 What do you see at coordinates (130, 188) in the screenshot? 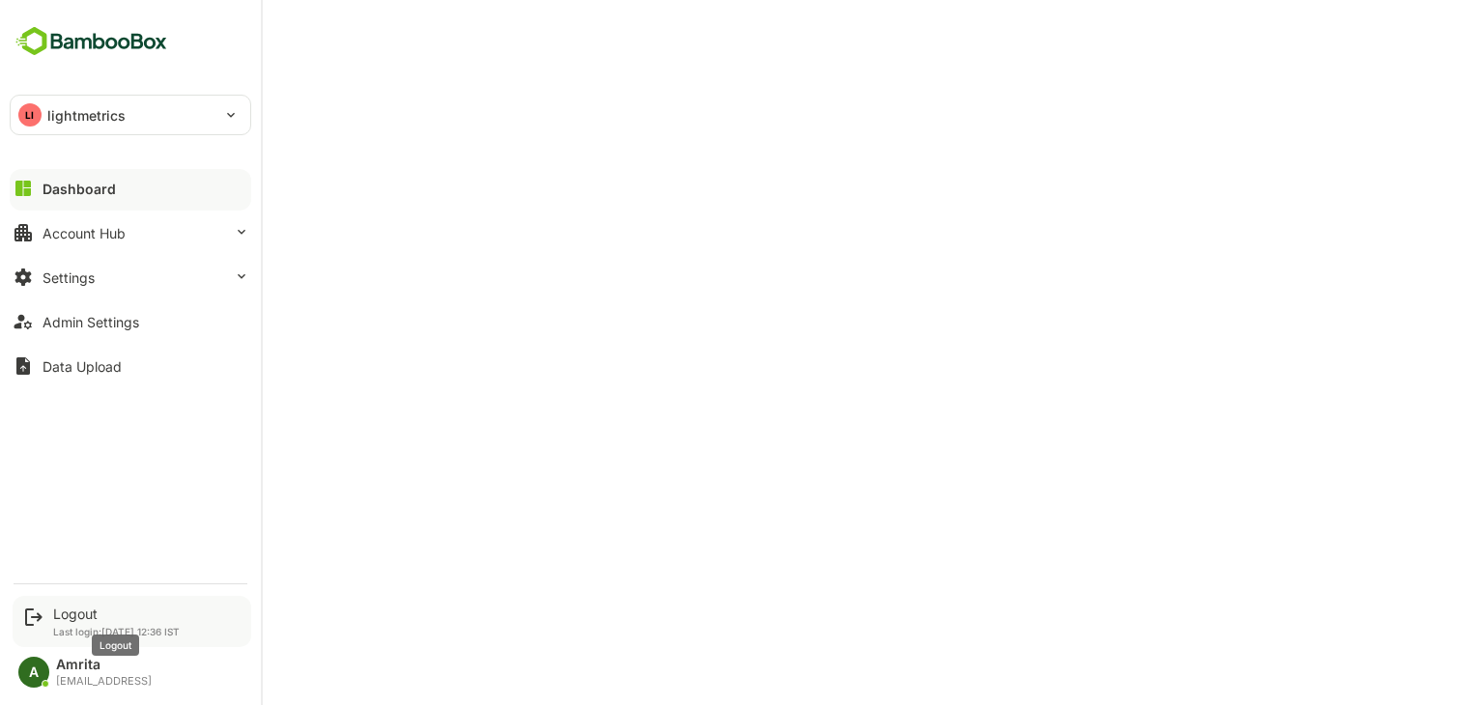
I see `button: Dashboard` at bounding box center [130, 188].